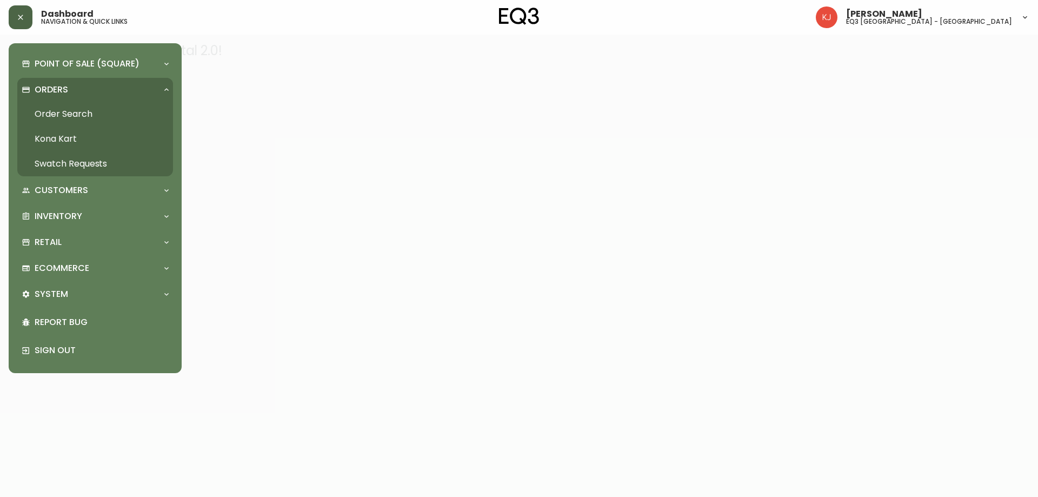 This screenshot has width=1038, height=497. I want to click on p: Report Bug, so click(102, 322).